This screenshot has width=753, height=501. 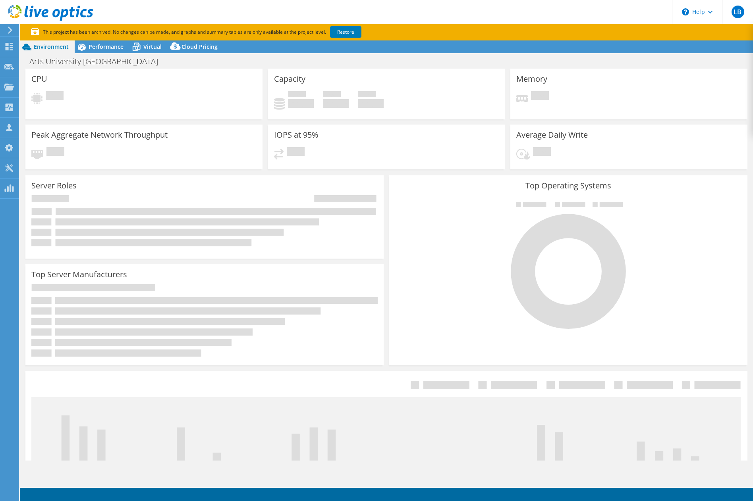 I want to click on h3: Capacity, so click(x=289, y=79).